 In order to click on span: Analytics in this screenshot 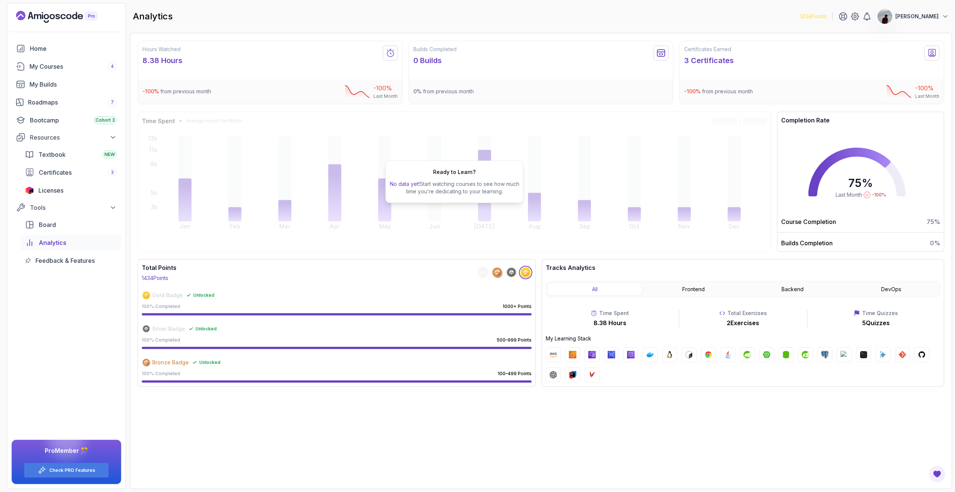, I will do `click(53, 243)`.